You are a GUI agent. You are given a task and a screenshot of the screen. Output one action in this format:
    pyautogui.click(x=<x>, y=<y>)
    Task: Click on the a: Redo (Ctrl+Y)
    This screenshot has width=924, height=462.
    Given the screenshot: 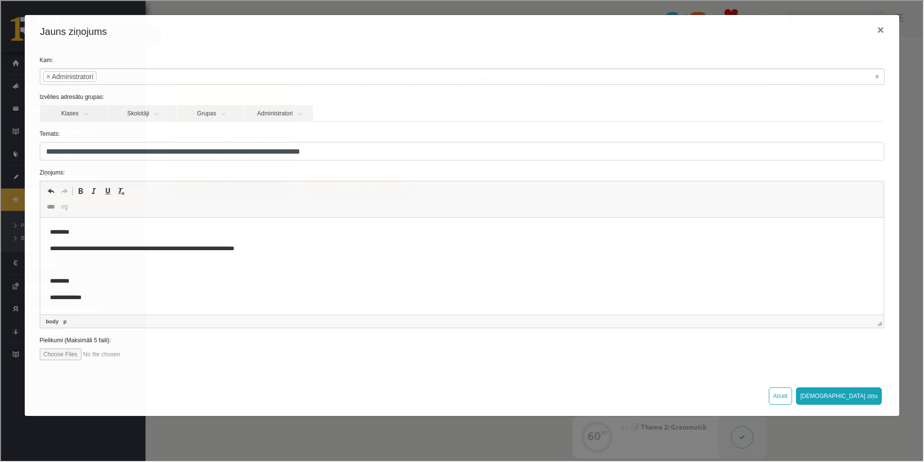 What is the action you would take?
    pyautogui.click(x=64, y=190)
    